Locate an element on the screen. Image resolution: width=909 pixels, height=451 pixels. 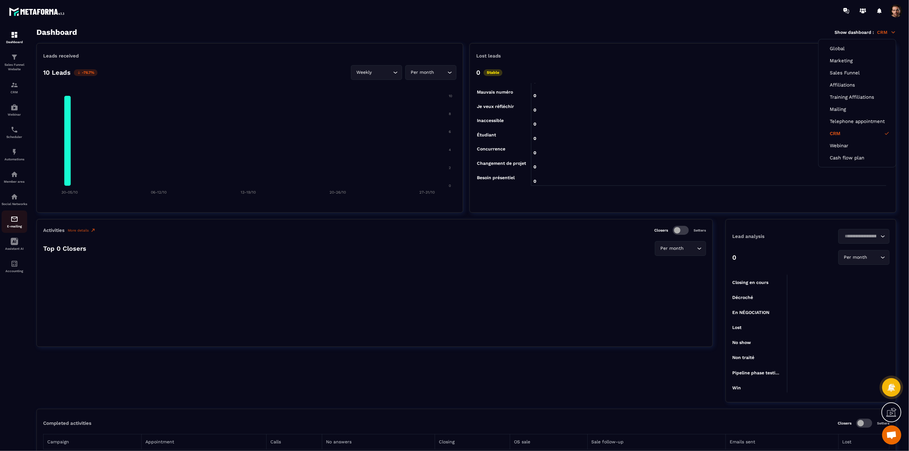
tspan: 0 is located at coordinates (450, 186).